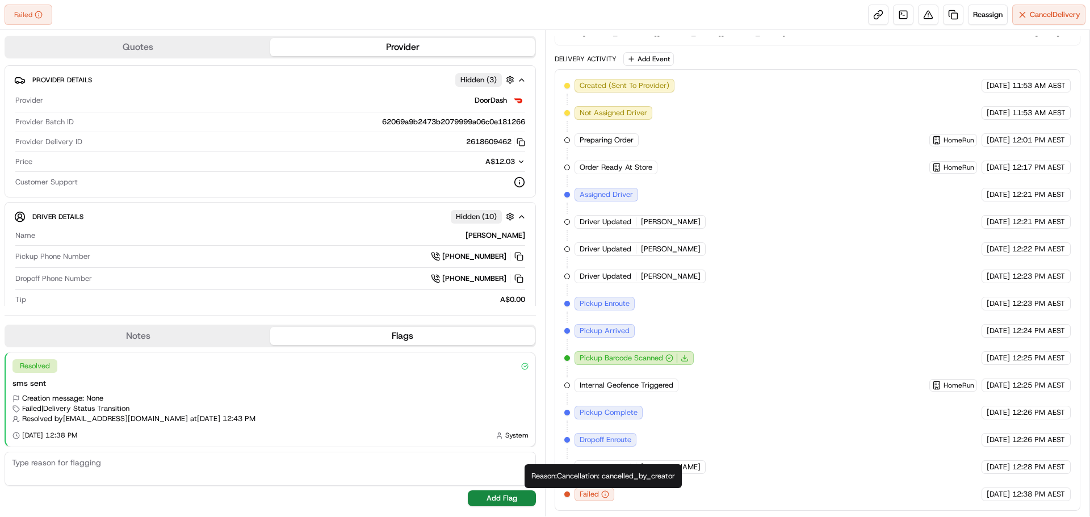  What do you see at coordinates (606, 195) in the screenshot?
I see `span: Assigned Driver` at bounding box center [606, 195].